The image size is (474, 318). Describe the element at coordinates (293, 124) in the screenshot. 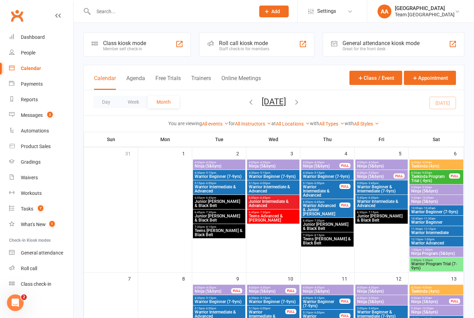

I see `a: All Locations` at that location.